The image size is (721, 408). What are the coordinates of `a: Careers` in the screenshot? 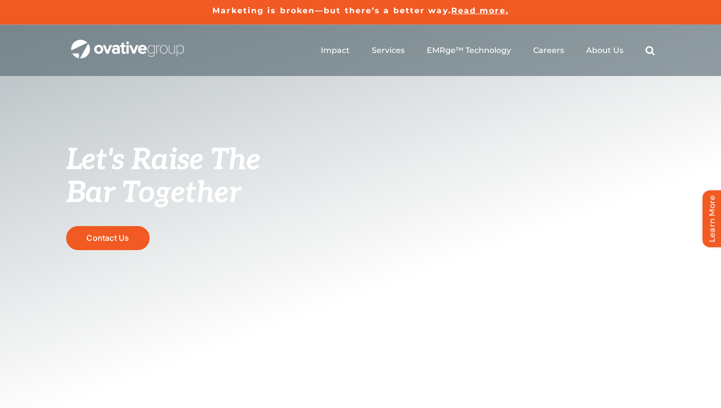 It's located at (549, 51).